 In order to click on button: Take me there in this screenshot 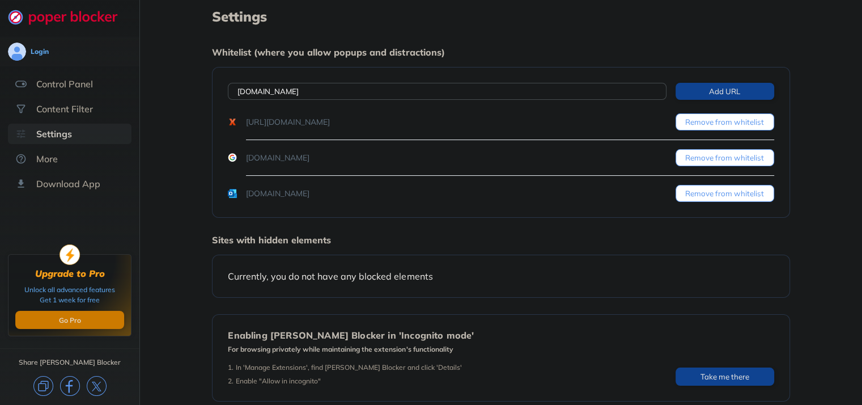, I will do `click(725, 376)`.